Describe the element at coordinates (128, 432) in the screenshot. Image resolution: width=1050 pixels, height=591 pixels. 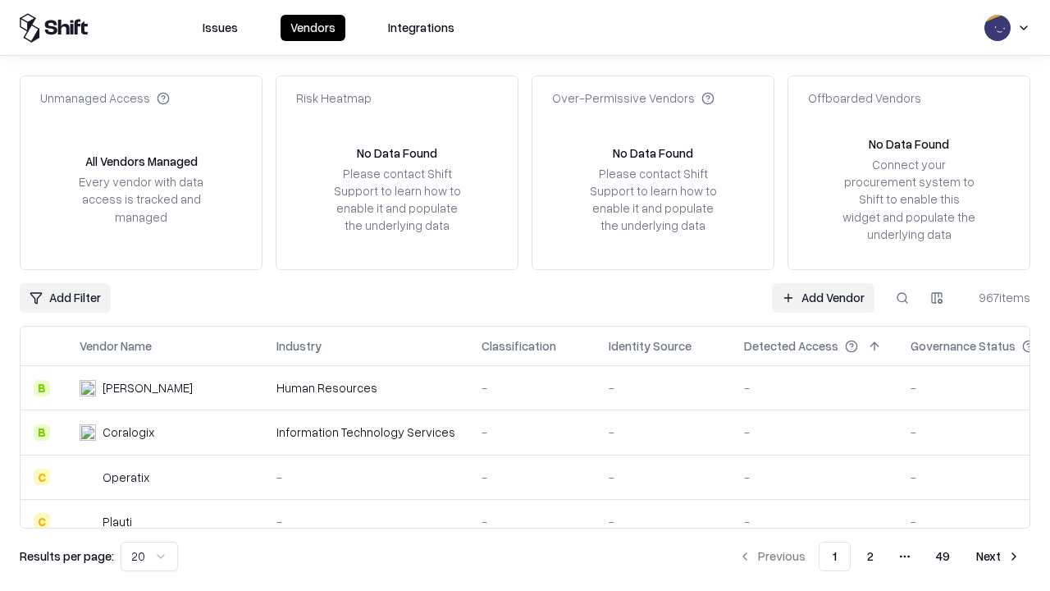
I see `div: Coralogix` at that location.